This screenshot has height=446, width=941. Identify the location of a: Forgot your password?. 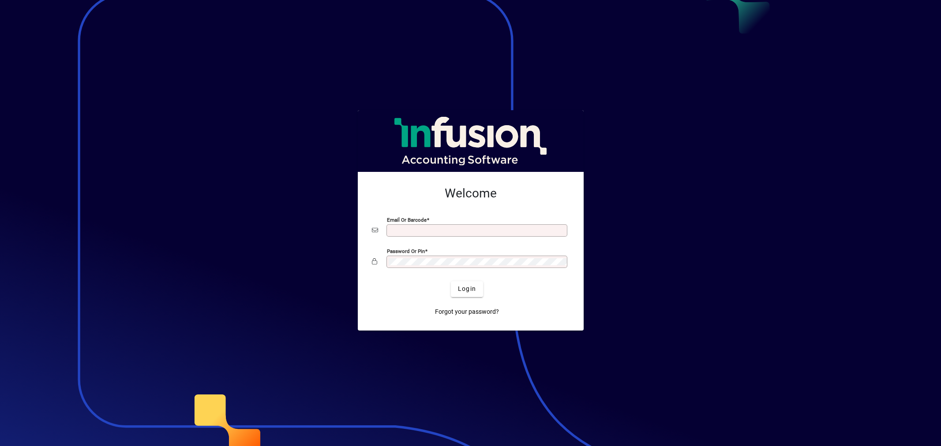
(467, 312).